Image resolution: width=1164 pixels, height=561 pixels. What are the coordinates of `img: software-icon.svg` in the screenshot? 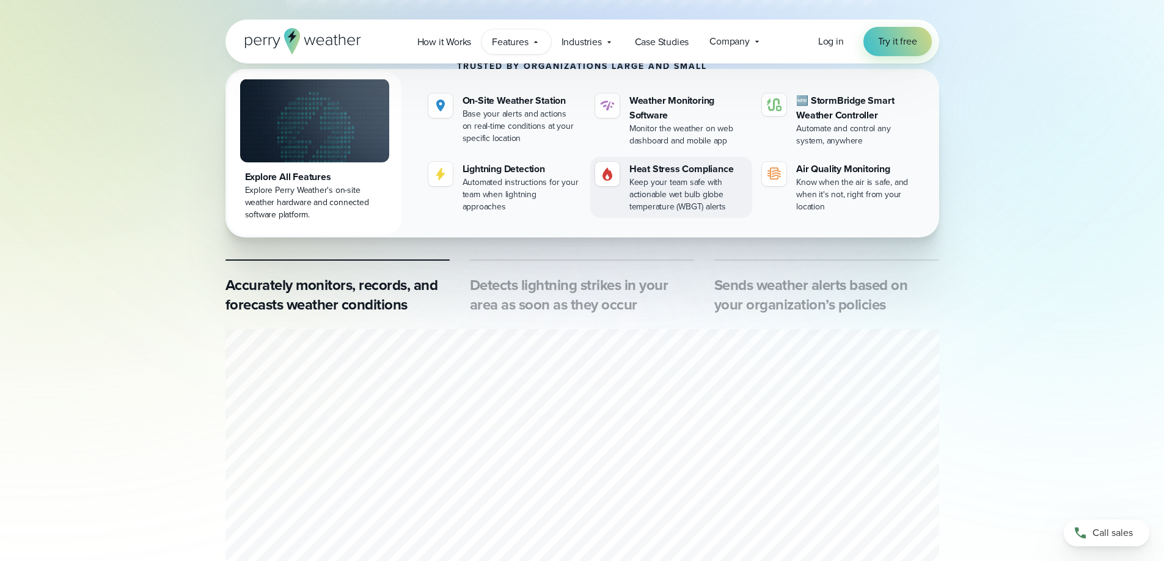 It's located at (607, 106).